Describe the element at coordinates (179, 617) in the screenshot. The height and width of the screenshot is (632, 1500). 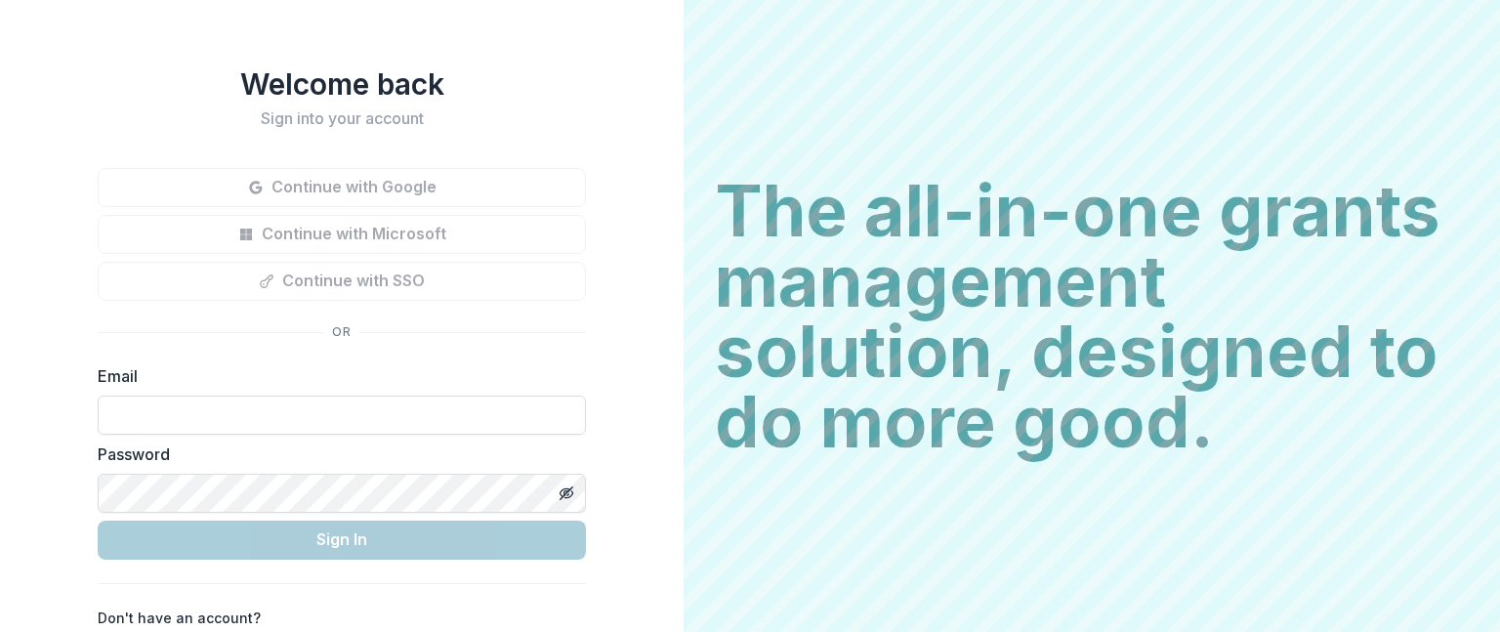
I see `p: Don't have an account?` at that location.